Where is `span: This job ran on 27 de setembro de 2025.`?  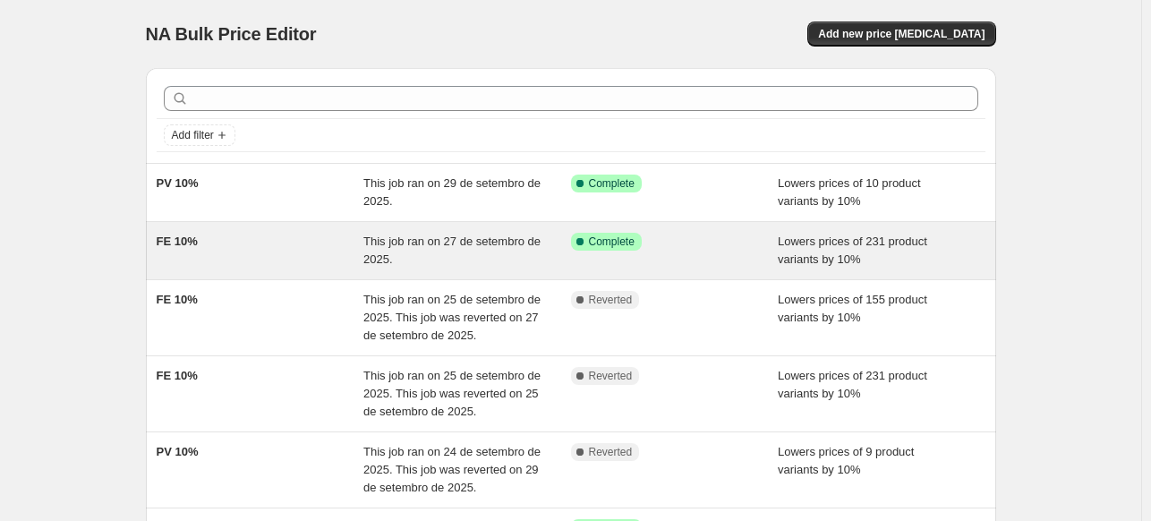
span: This job ran on 27 de setembro de 2025. is located at coordinates (452, 250).